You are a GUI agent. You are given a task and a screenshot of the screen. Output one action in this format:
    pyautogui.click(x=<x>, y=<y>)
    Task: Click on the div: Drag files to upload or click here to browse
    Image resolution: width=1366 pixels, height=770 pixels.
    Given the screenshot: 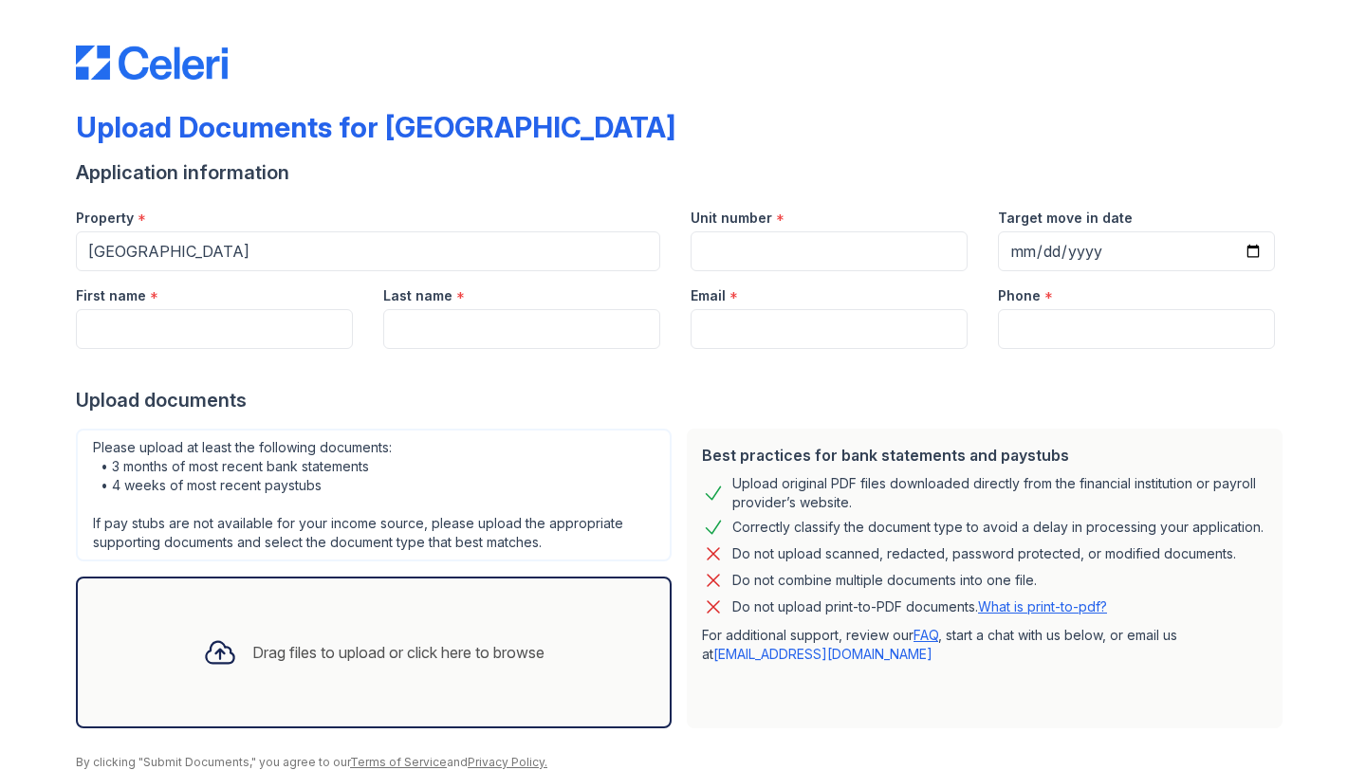 What is the action you would take?
    pyautogui.click(x=398, y=652)
    